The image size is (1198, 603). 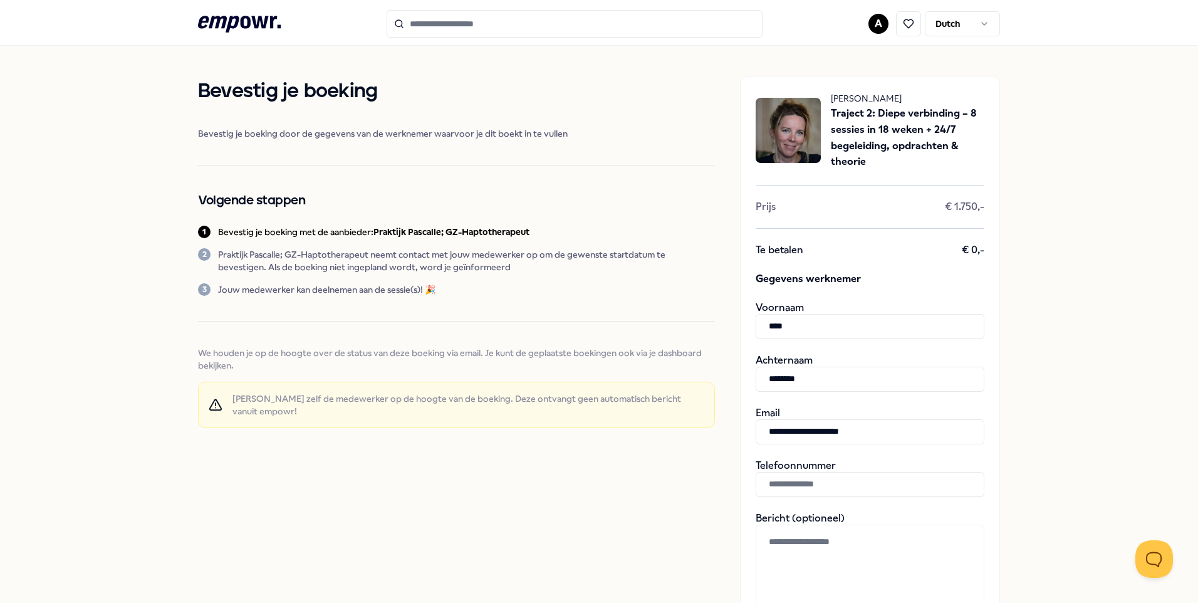 What do you see at coordinates (456, 91) in the screenshot?
I see `h1: Bevestig je boeking` at bounding box center [456, 91].